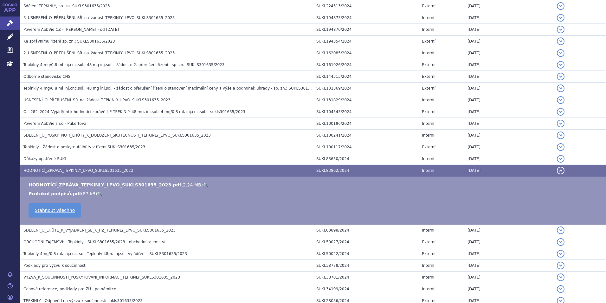 This screenshot has width=606, height=303. Describe the element at coordinates (366, 88) in the screenshot. I see `td: SUKL131369/2024` at that location.